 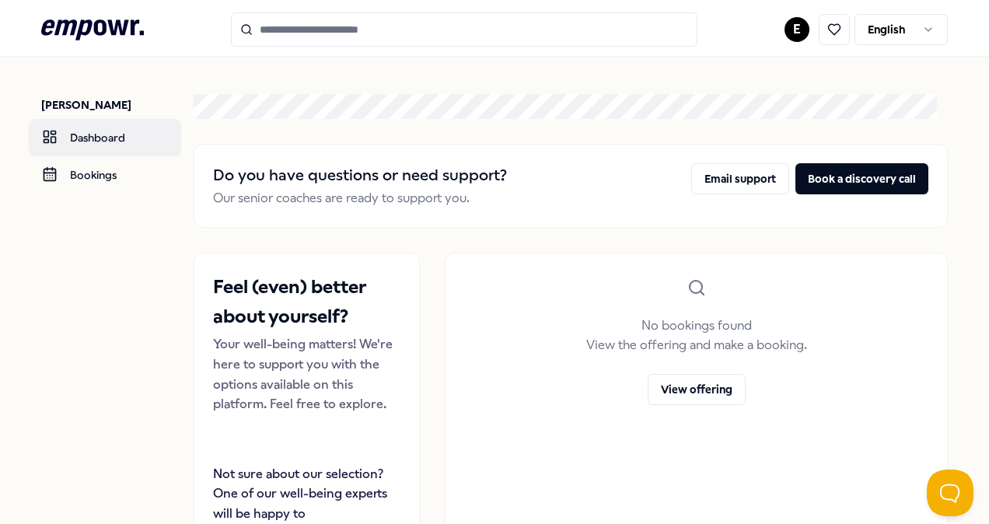 What do you see at coordinates (105, 175) in the screenshot?
I see `a: Bookings` at bounding box center [105, 175].